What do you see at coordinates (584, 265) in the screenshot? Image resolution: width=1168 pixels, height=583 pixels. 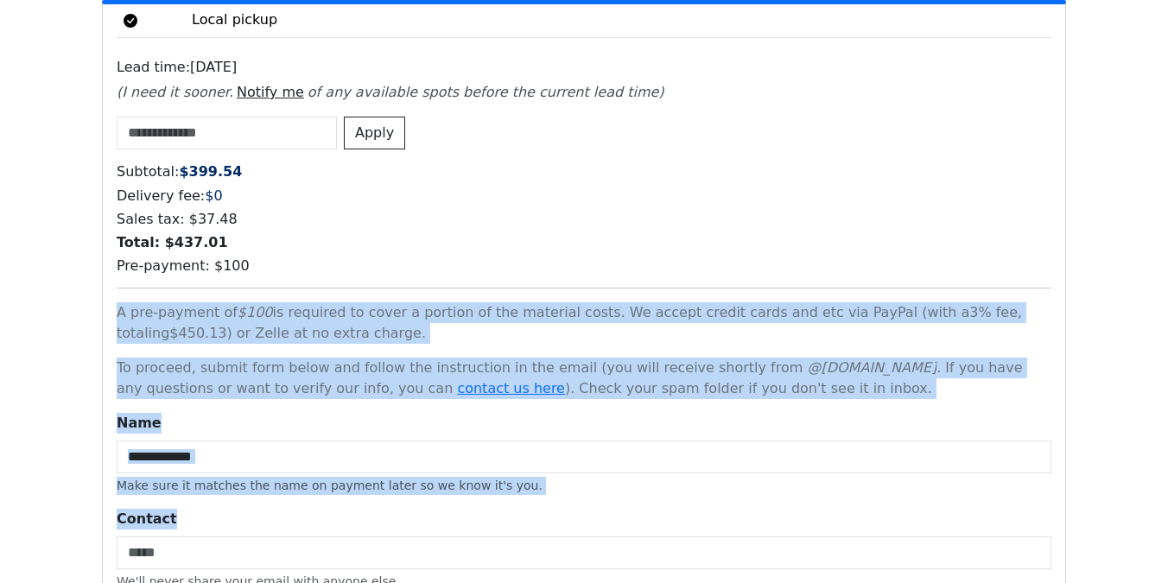 I see `h6: Pre-payment: $ 100` at bounding box center [584, 265].